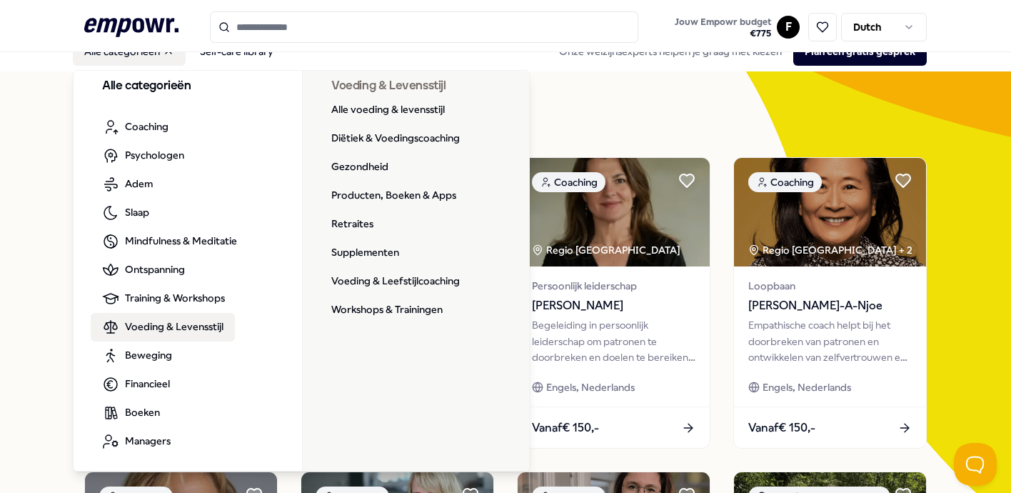  I want to click on a: Psychologen, so click(143, 156).